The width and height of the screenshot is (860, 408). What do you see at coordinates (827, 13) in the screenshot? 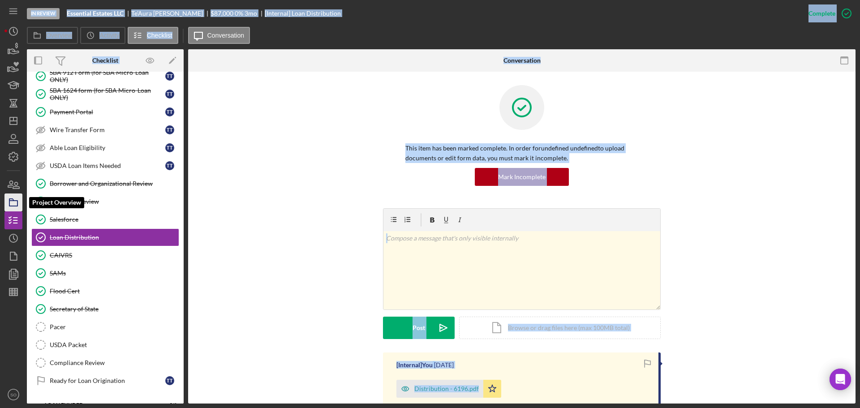
I see `button: Complete` at bounding box center [827, 13].